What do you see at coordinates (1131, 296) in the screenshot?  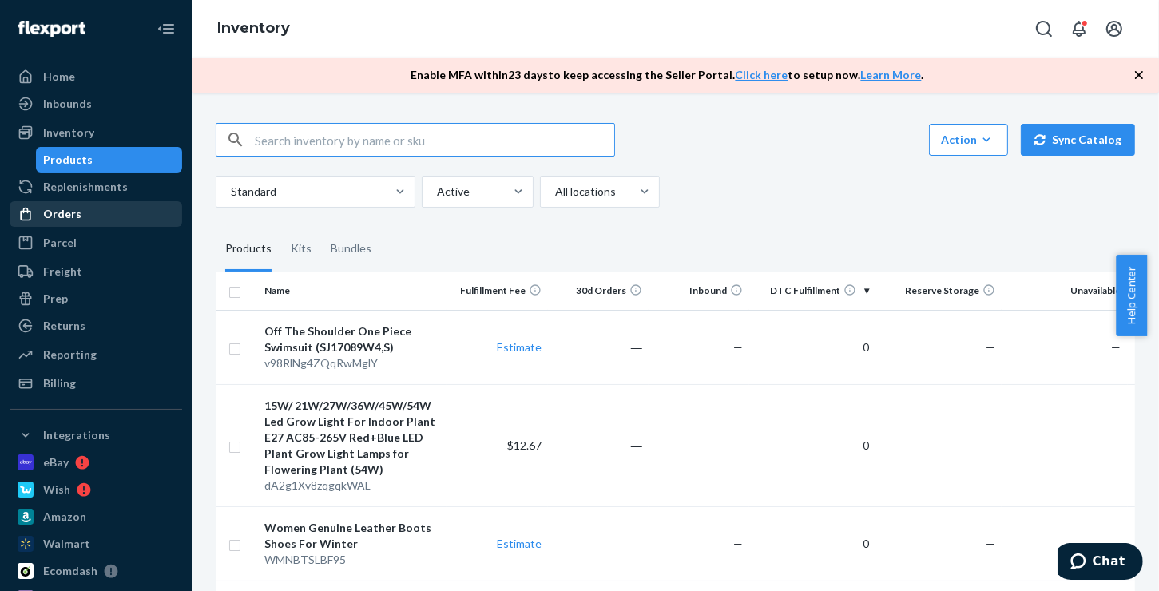 I see `span: Help Center` at bounding box center [1131, 296].